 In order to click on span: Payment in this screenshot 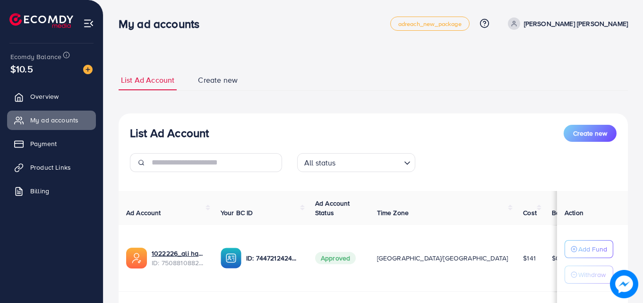, I will do `click(43, 144)`.